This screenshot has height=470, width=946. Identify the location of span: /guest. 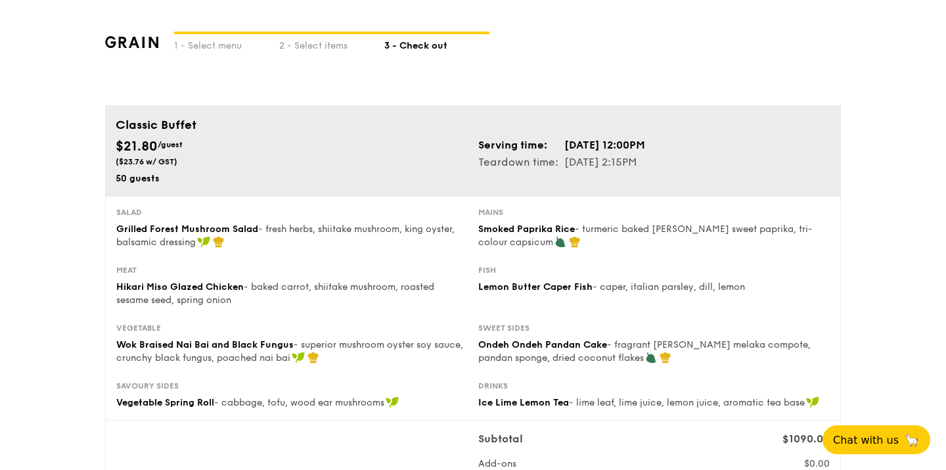
(170, 145).